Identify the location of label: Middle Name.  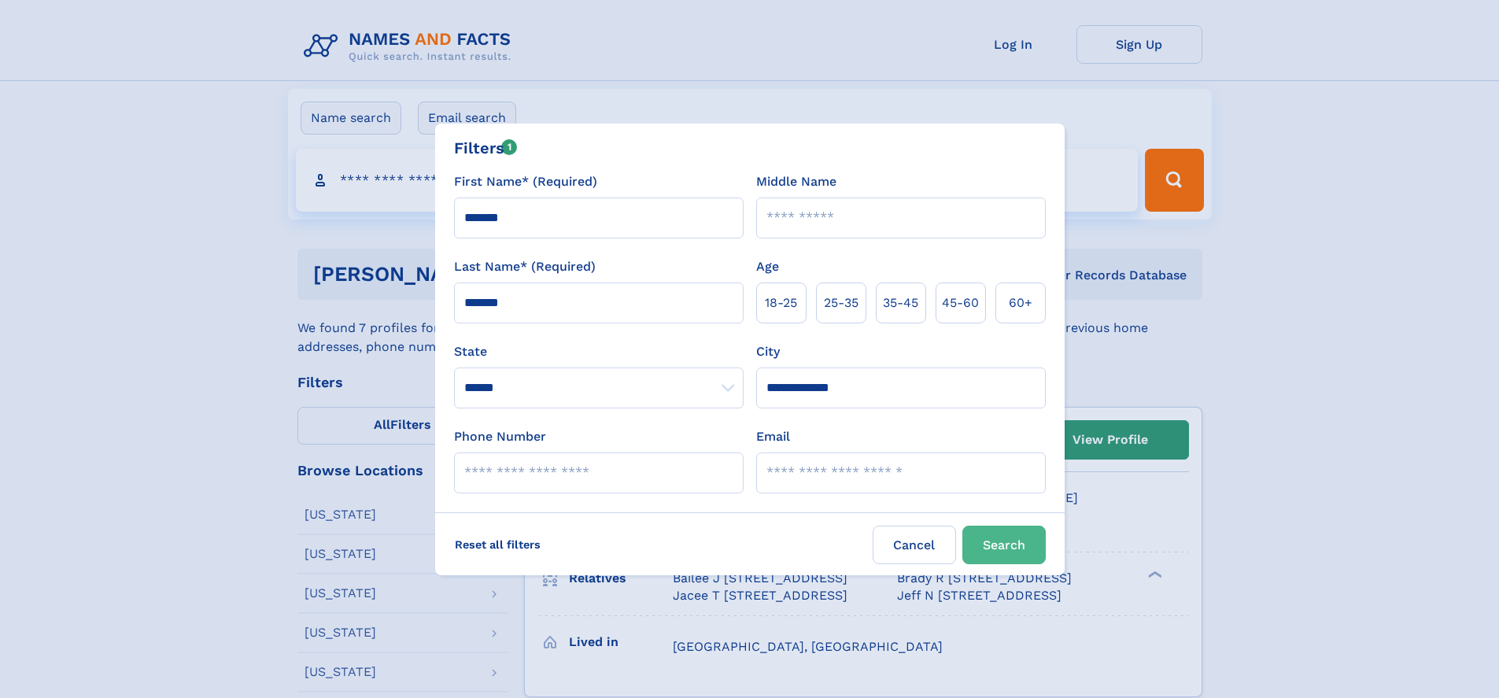
(796, 182).